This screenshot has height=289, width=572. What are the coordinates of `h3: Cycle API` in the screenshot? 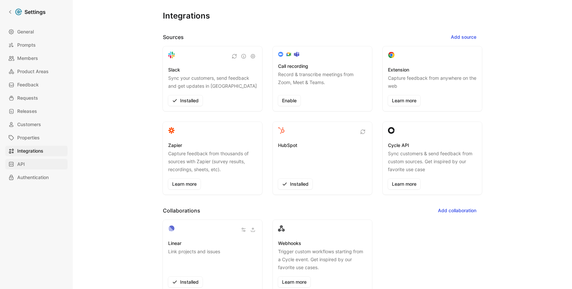 It's located at (399, 145).